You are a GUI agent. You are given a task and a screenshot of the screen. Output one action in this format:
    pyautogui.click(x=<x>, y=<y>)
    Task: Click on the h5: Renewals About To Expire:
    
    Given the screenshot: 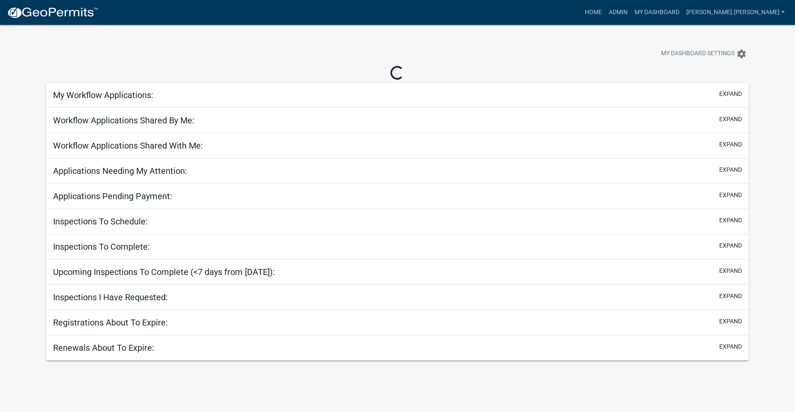 What is the action you would take?
    pyautogui.click(x=104, y=348)
    